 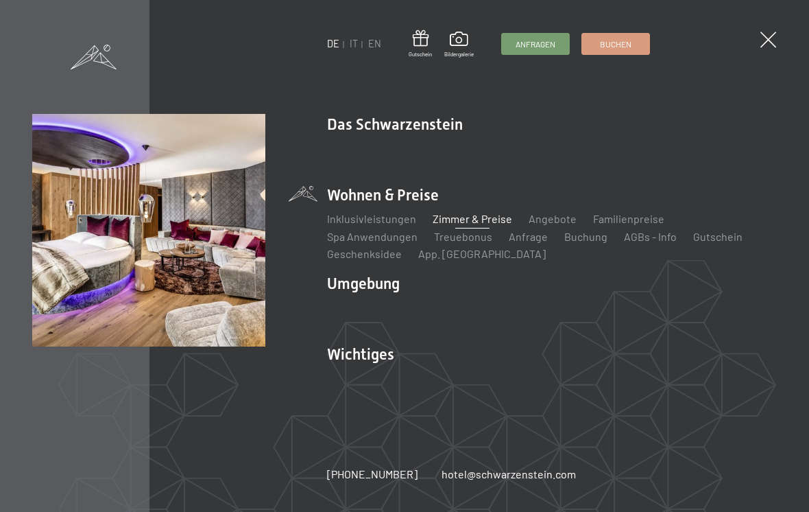 I want to click on span: Bildergalerie, so click(x=459, y=54).